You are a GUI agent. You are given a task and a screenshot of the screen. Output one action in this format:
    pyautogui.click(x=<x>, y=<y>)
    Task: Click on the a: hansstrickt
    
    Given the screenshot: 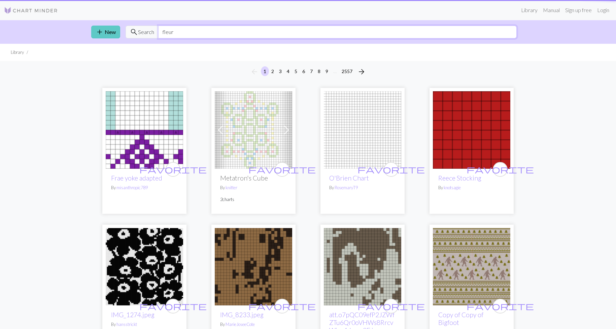 What is the action you would take?
    pyautogui.click(x=127, y=324)
    